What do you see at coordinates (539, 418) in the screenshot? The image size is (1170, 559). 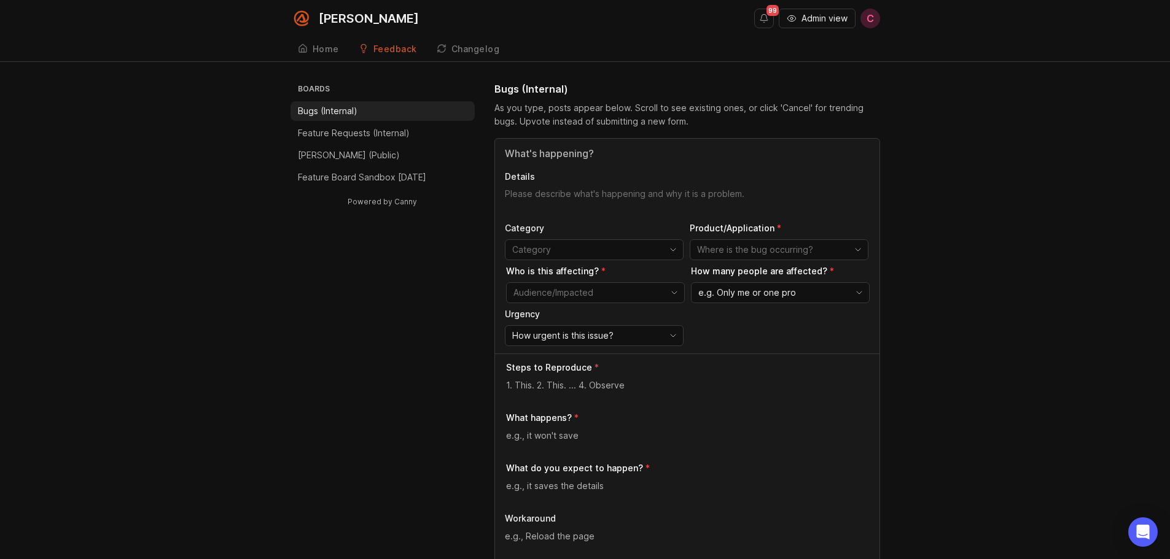 I see `p: What happens?` at bounding box center [539, 418].